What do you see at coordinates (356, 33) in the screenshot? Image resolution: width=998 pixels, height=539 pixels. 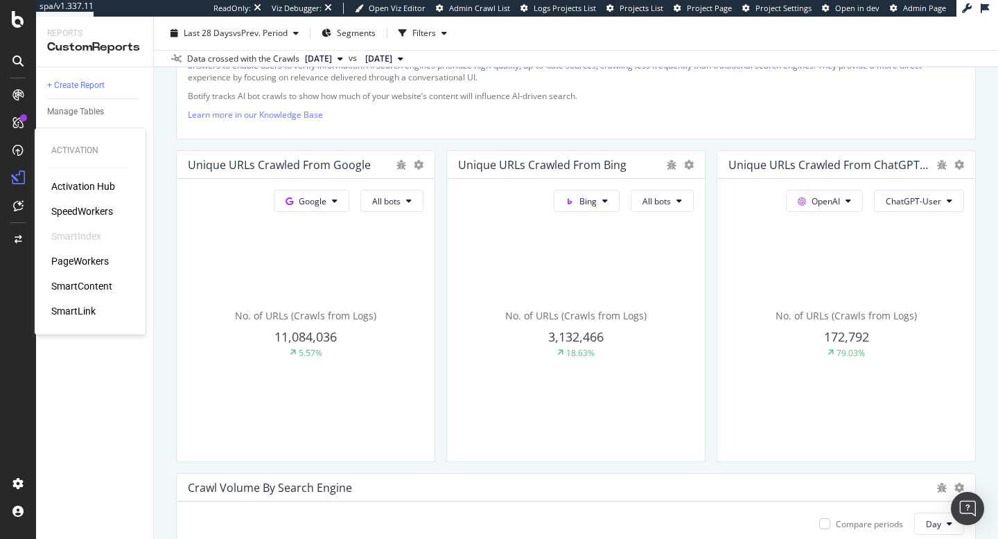 I see `span: Segments` at bounding box center [356, 33].